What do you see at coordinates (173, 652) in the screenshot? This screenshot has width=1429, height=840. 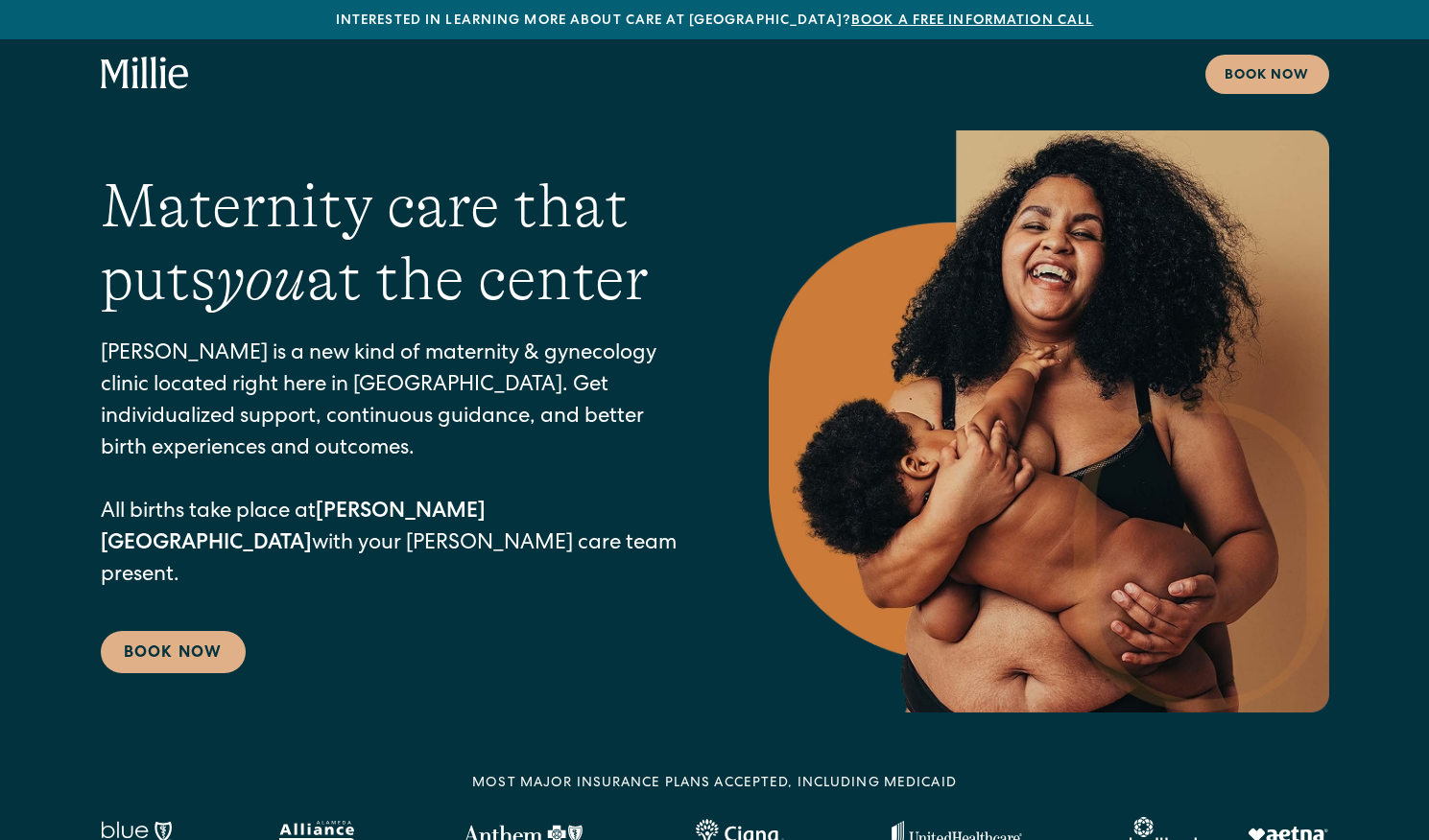 I see `a: Book Now` at bounding box center [173, 652].